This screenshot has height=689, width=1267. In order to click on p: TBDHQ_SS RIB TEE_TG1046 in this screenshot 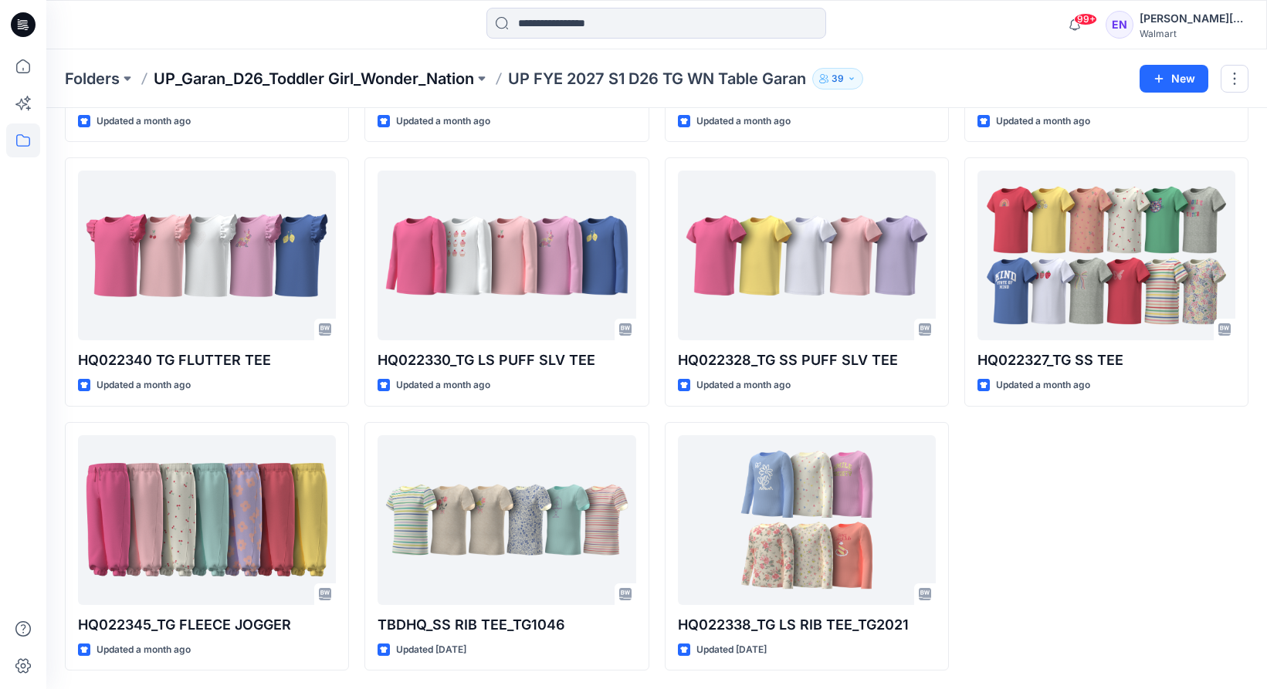, I will do `click(506, 625)`.